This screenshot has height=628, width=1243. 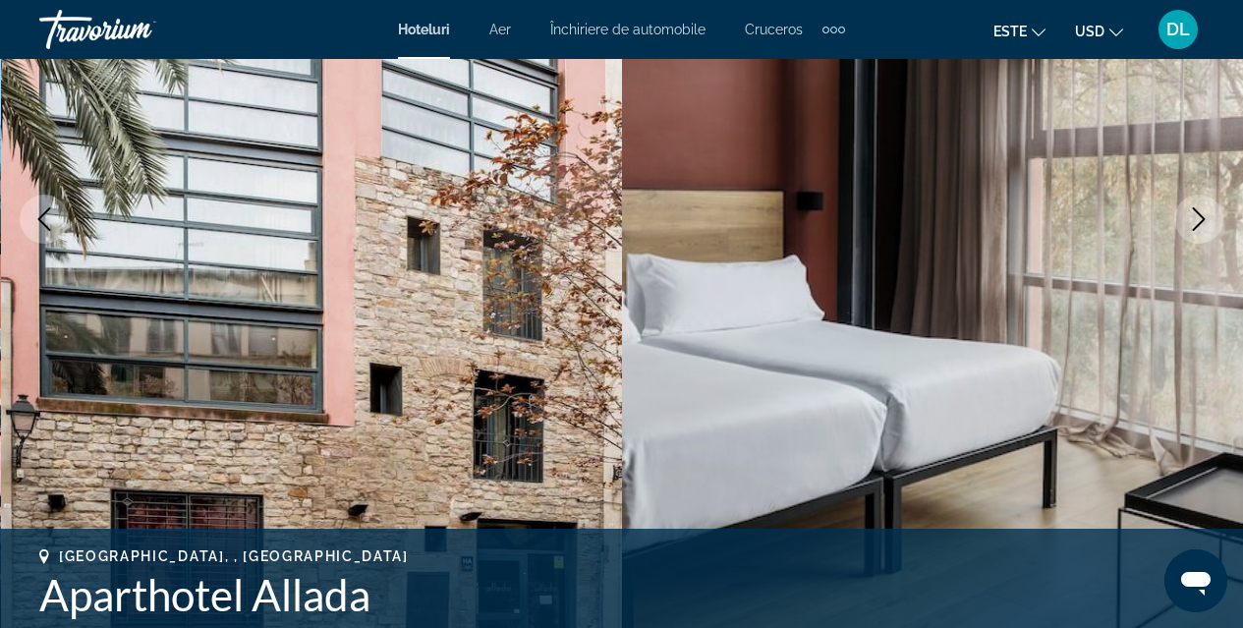 I want to click on font: Cruceros, so click(x=773, y=29).